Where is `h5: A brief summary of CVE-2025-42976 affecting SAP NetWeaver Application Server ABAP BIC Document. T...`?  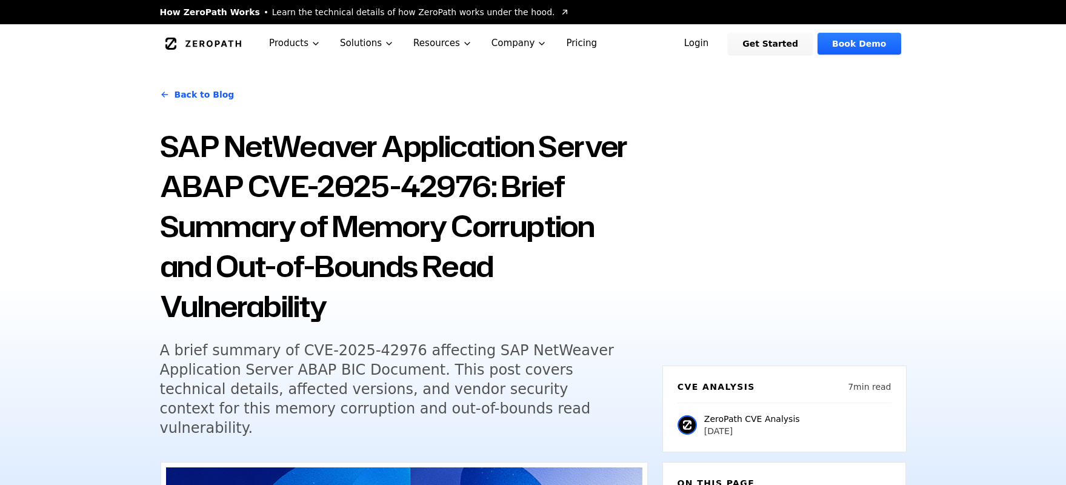 h5: A brief summary of CVE-2025-42976 affecting SAP NetWeaver Application Server ABAP BIC Document. T... is located at coordinates (393, 389).